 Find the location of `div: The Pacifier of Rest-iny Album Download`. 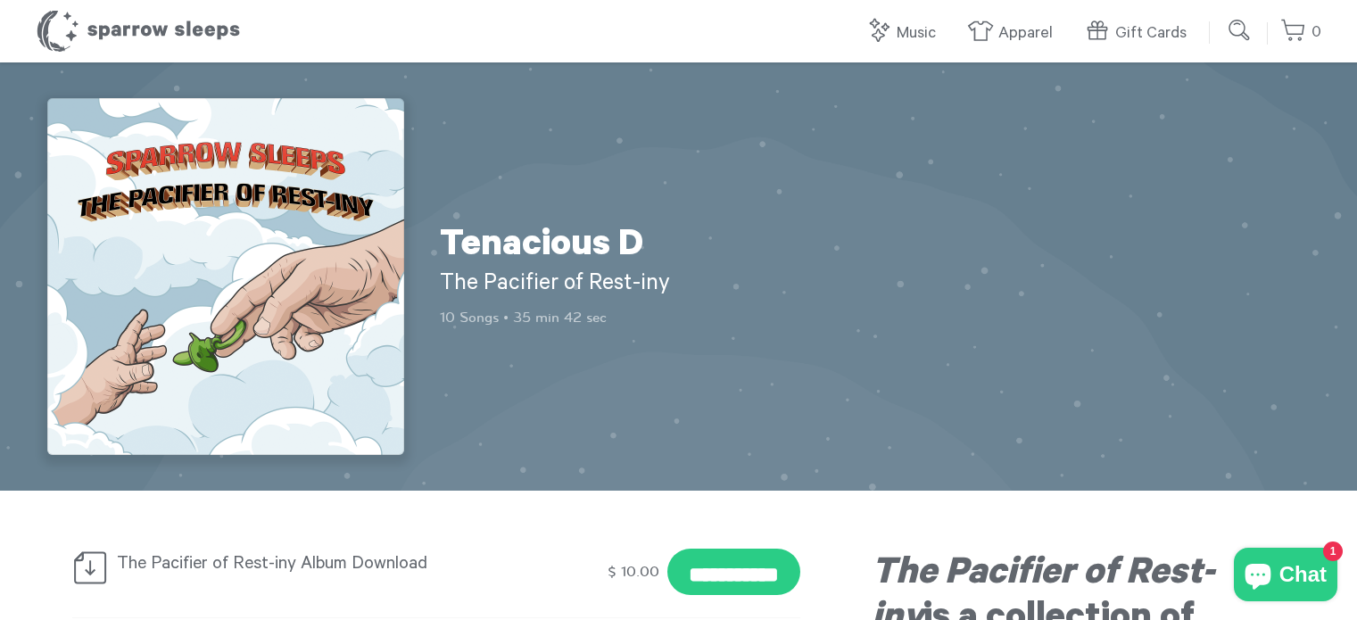

div: The Pacifier of Rest-iny Album Download is located at coordinates (260, 568).